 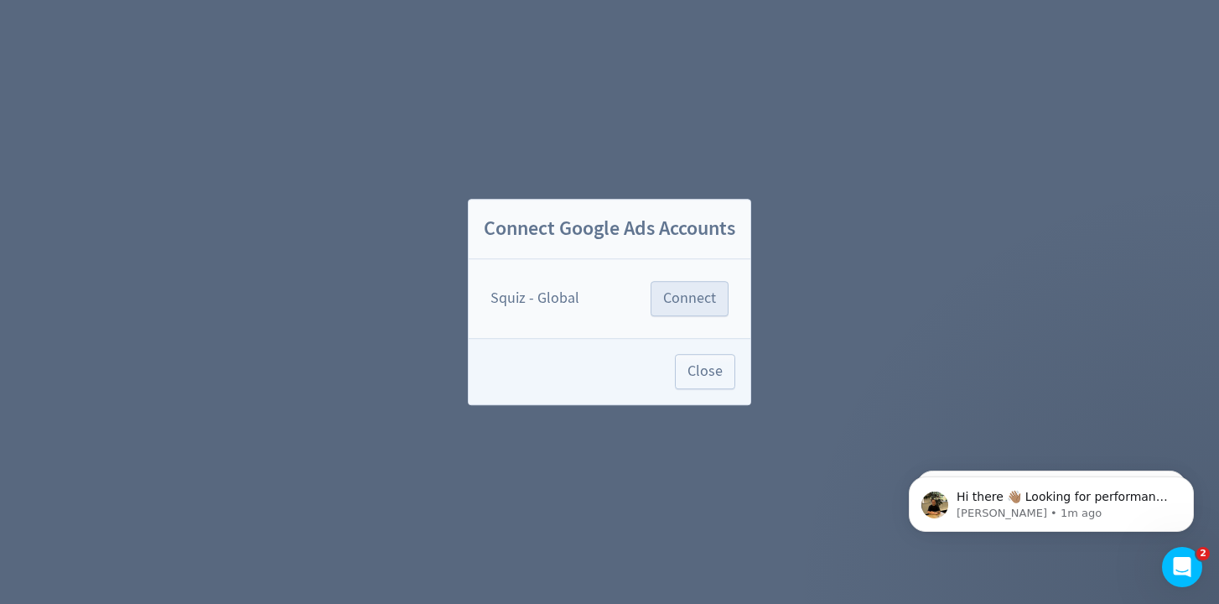 What do you see at coordinates (705, 371) in the screenshot?
I see `button: Close` at bounding box center [705, 371].